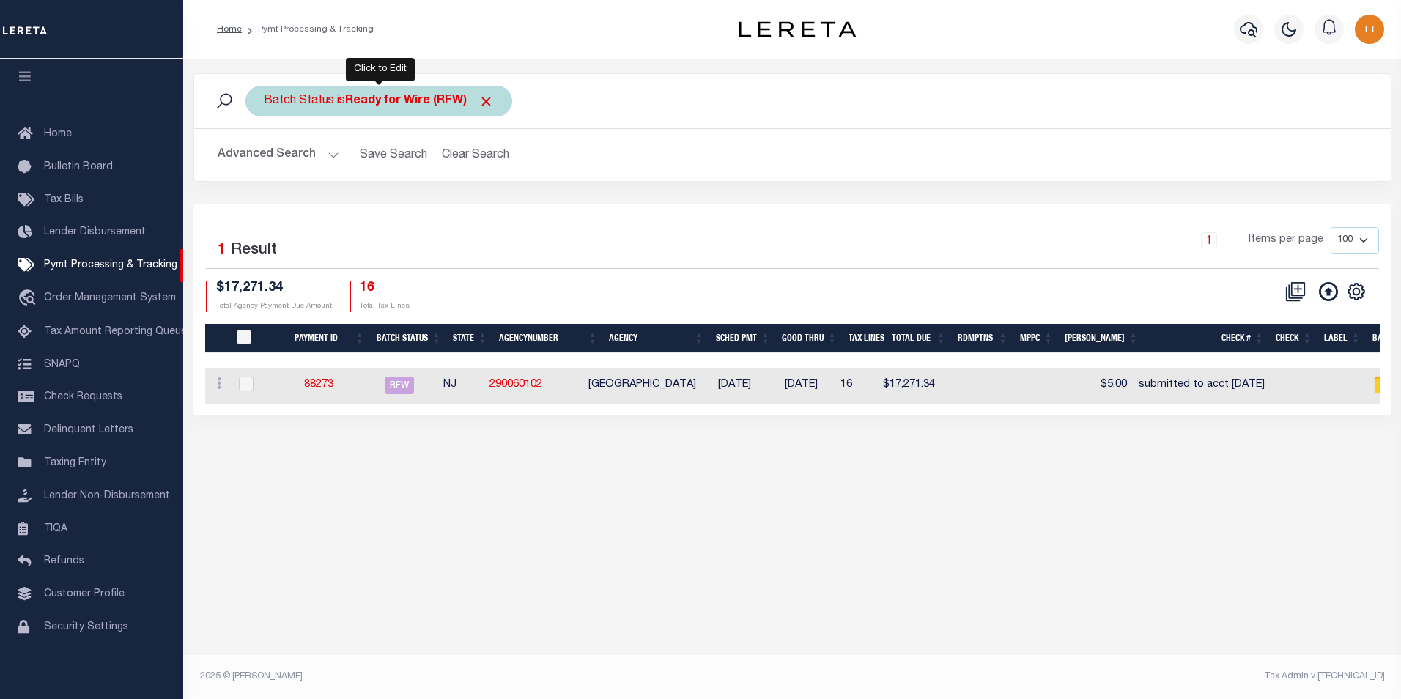 Image resolution: width=1401 pixels, height=699 pixels. Describe the element at coordinates (408, 338) in the screenshot. I see `th: Batch Status: activate to sort column ascending` at that location.